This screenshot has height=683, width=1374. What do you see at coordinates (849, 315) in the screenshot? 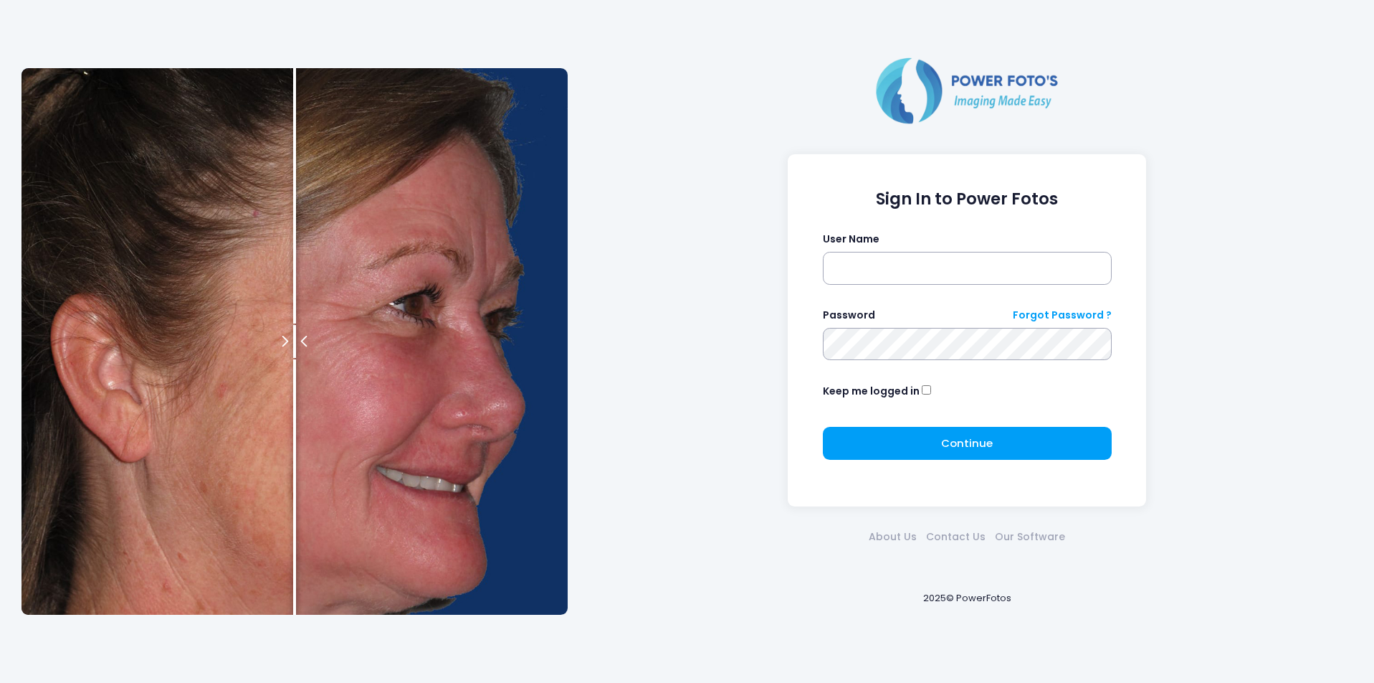
I see `label: Password` at bounding box center [849, 315].